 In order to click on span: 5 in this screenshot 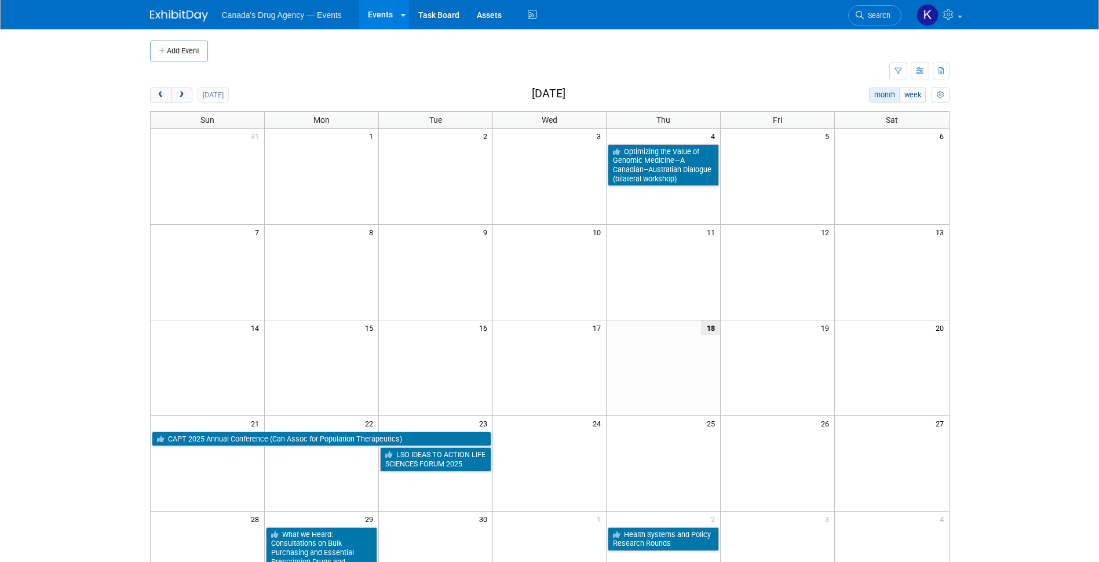, I will do `click(829, 136)`.